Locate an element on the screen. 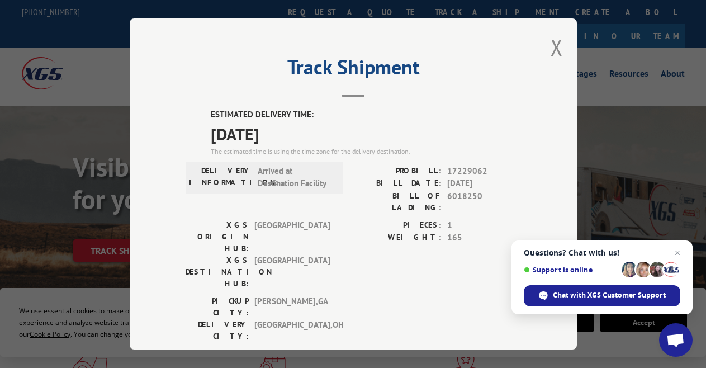 This screenshot has width=706, height=368. span: 6018250 is located at coordinates (484, 201).